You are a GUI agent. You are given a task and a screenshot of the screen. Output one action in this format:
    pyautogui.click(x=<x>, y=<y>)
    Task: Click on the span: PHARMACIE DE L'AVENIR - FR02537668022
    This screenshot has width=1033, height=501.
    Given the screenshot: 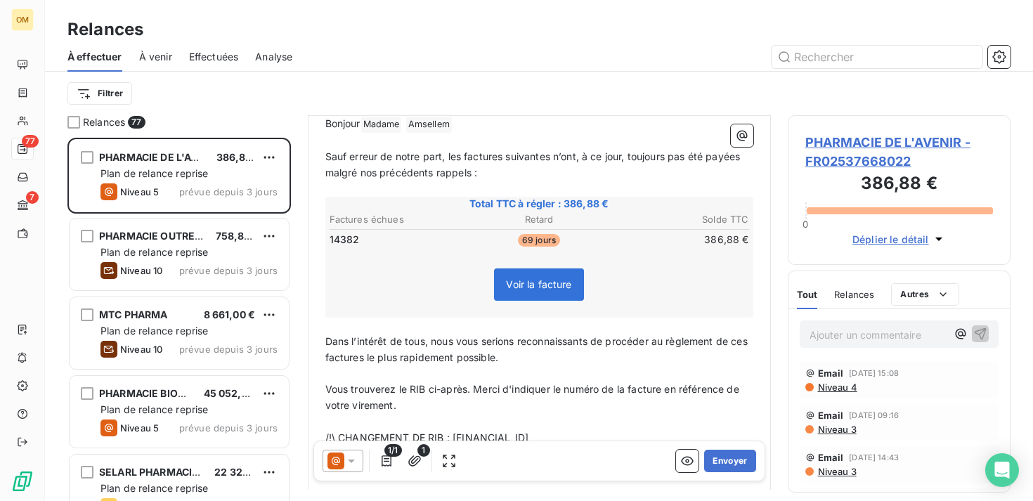 What is the action you would take?
    pyautogui.click(x=899, y=152)
    